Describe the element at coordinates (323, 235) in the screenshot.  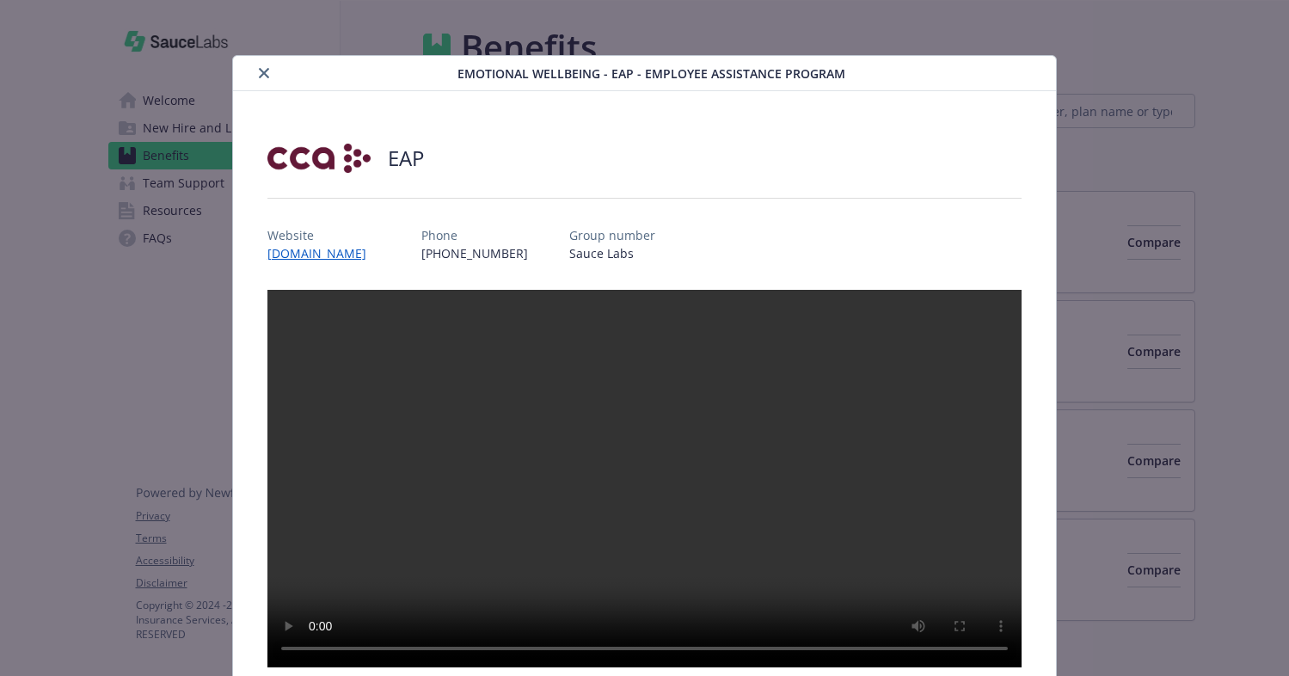
I see `p: Website` at that location.